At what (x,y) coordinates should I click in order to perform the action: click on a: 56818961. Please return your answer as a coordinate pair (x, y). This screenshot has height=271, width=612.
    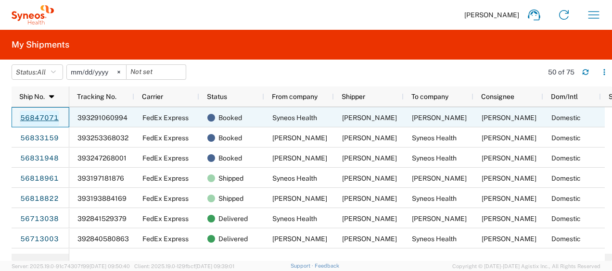
    Looking at the image, I should click on (39, 179).